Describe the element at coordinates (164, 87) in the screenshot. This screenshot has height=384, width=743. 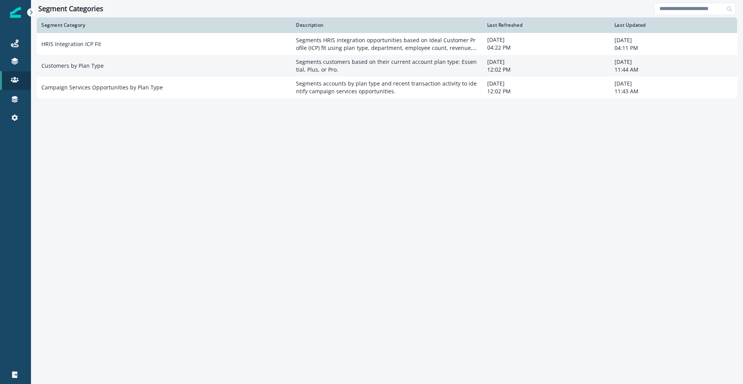
I see `td: Campaign Services Opportunities by Plan Type` at that location.